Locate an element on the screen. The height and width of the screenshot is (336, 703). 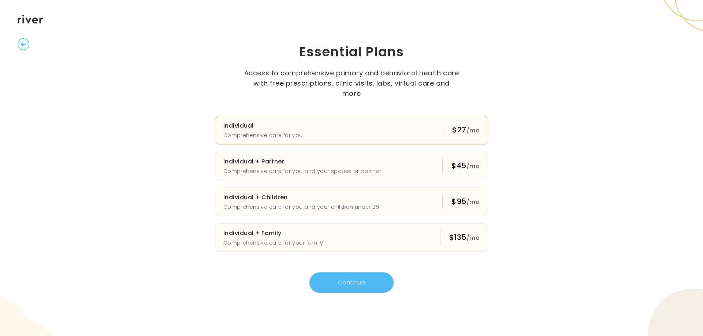
h3: Individual + Family is located at coordinates (273, 234).